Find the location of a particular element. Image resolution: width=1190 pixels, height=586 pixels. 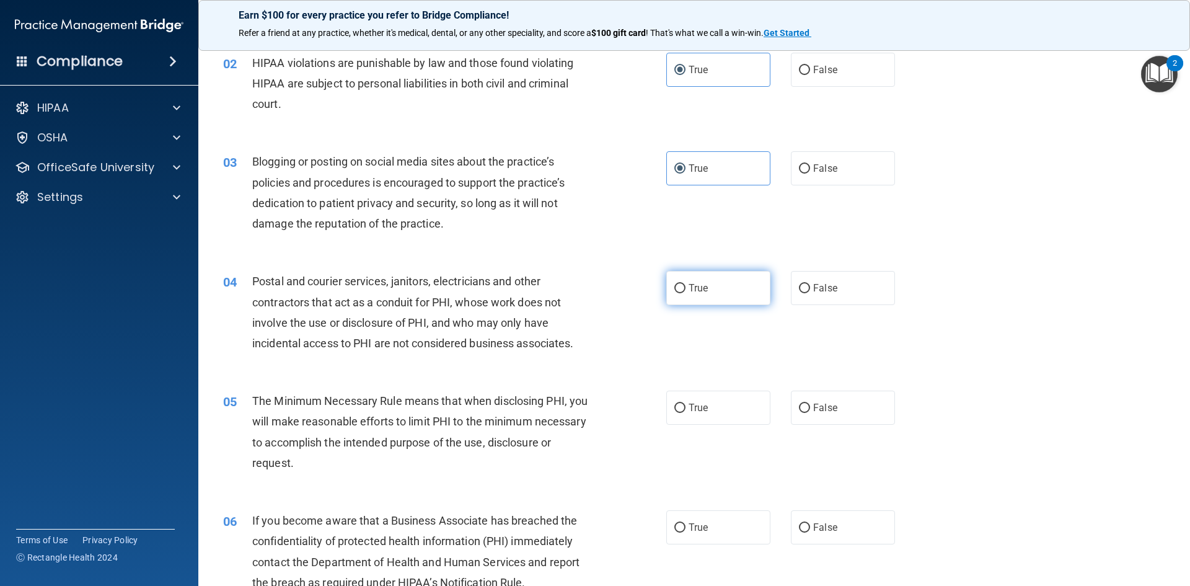

span: Postal and courier services, janitors, electricians and other contractors that act as a conduit f... is located at coordinates (413, 312).